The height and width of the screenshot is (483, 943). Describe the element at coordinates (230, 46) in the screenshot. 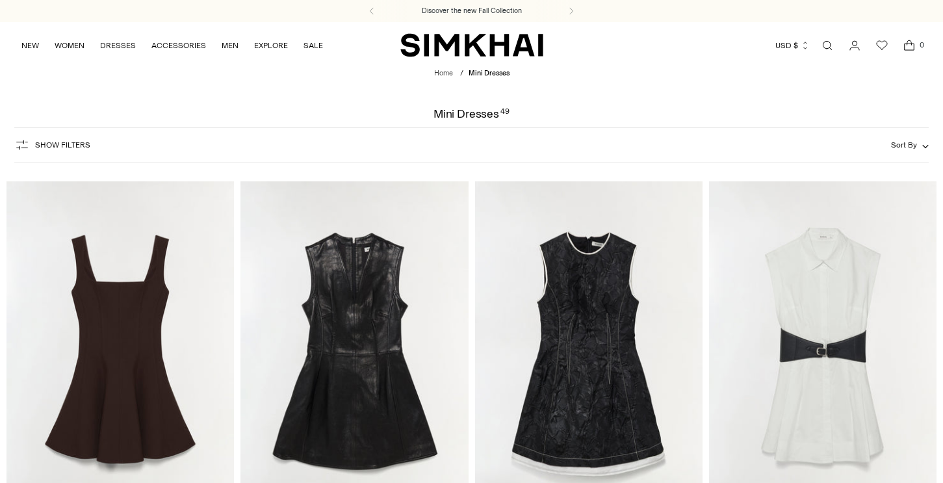

I see `a: MEN` at that location.